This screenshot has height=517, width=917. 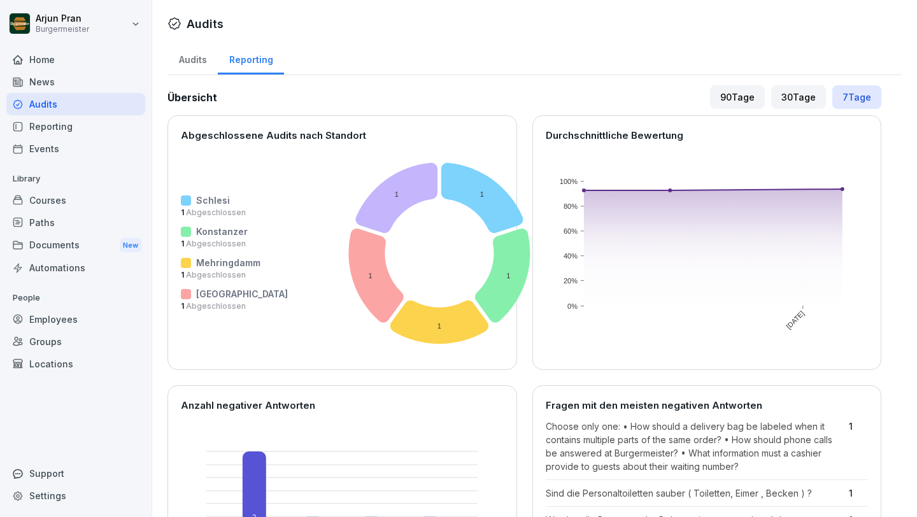 I want to click on div: News, so click(x=76, y=82).